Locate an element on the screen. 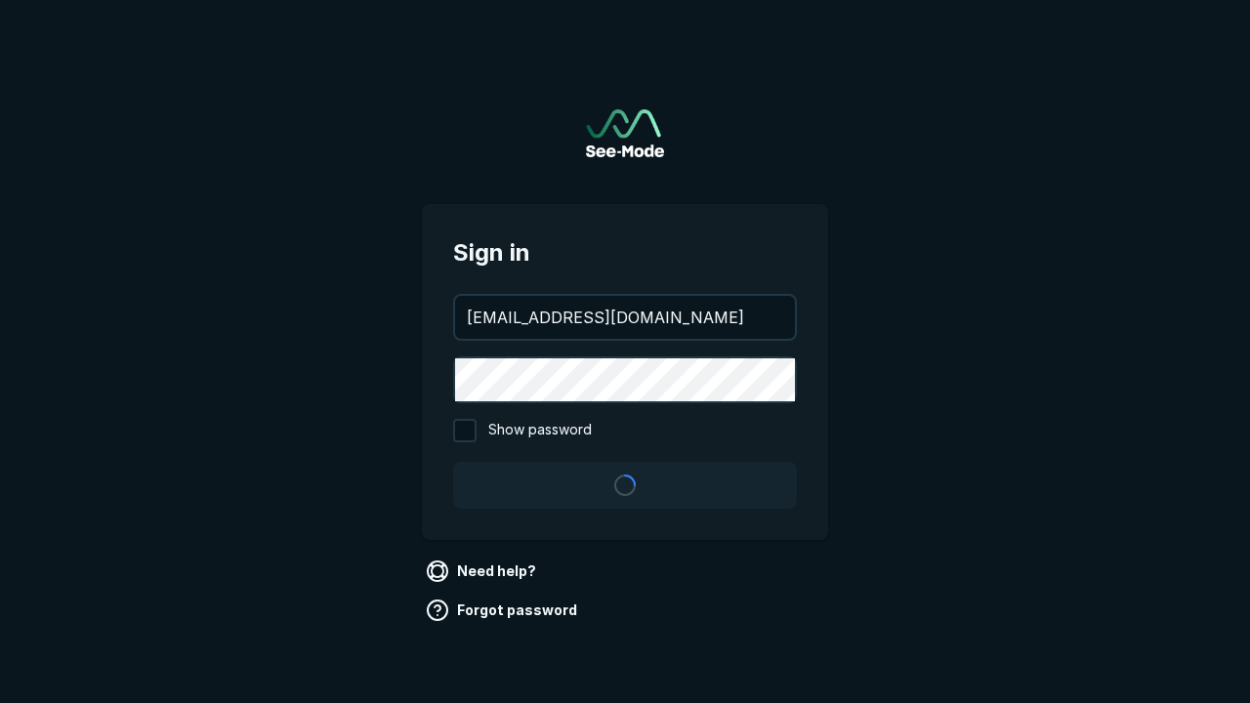 The width and height of the screenshot is (1250, 703). span: Sign in is located at coordinates (625, 253).